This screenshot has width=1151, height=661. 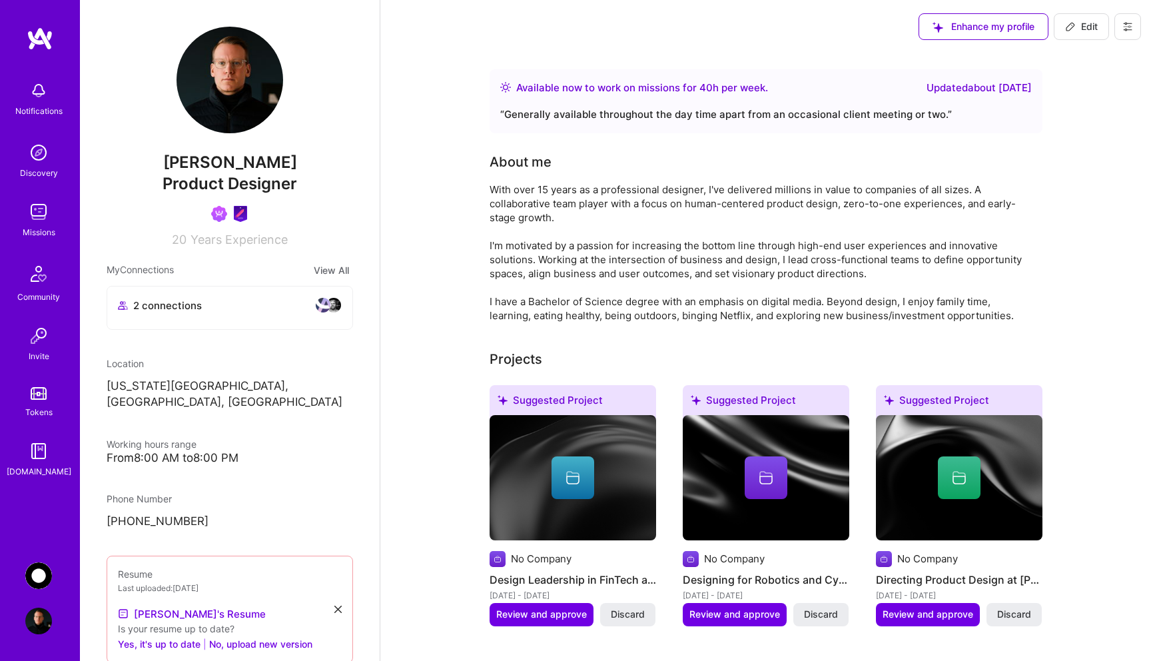 What do you see at coordinates (239, 239) in the screenshot?
I see `span: Years Experience` at bounding box center [239, 239].